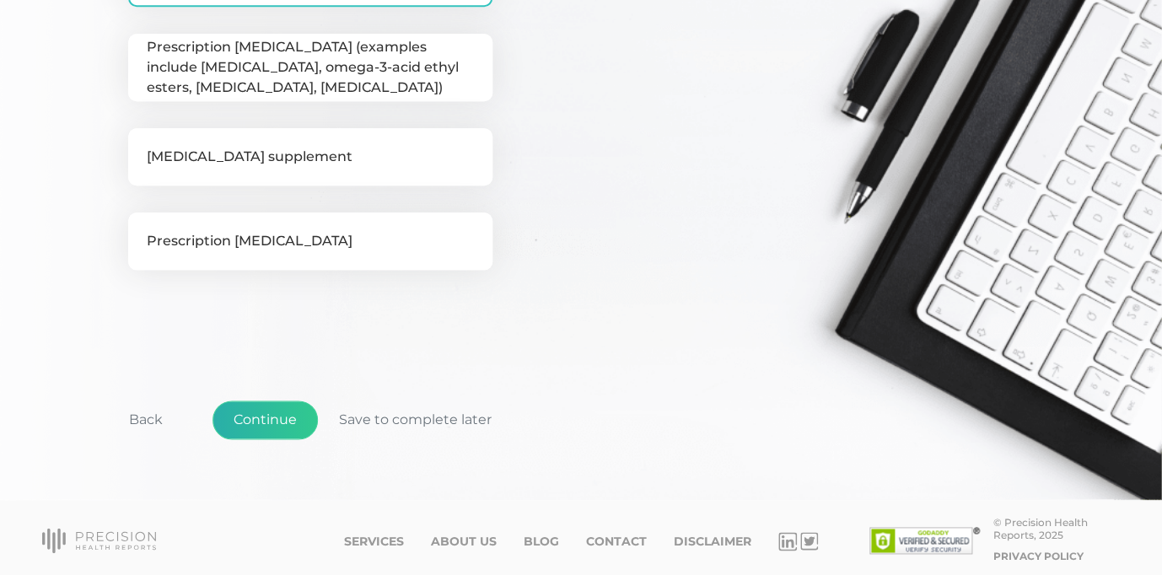  I want to click on a: Contact, so click(616, 541).